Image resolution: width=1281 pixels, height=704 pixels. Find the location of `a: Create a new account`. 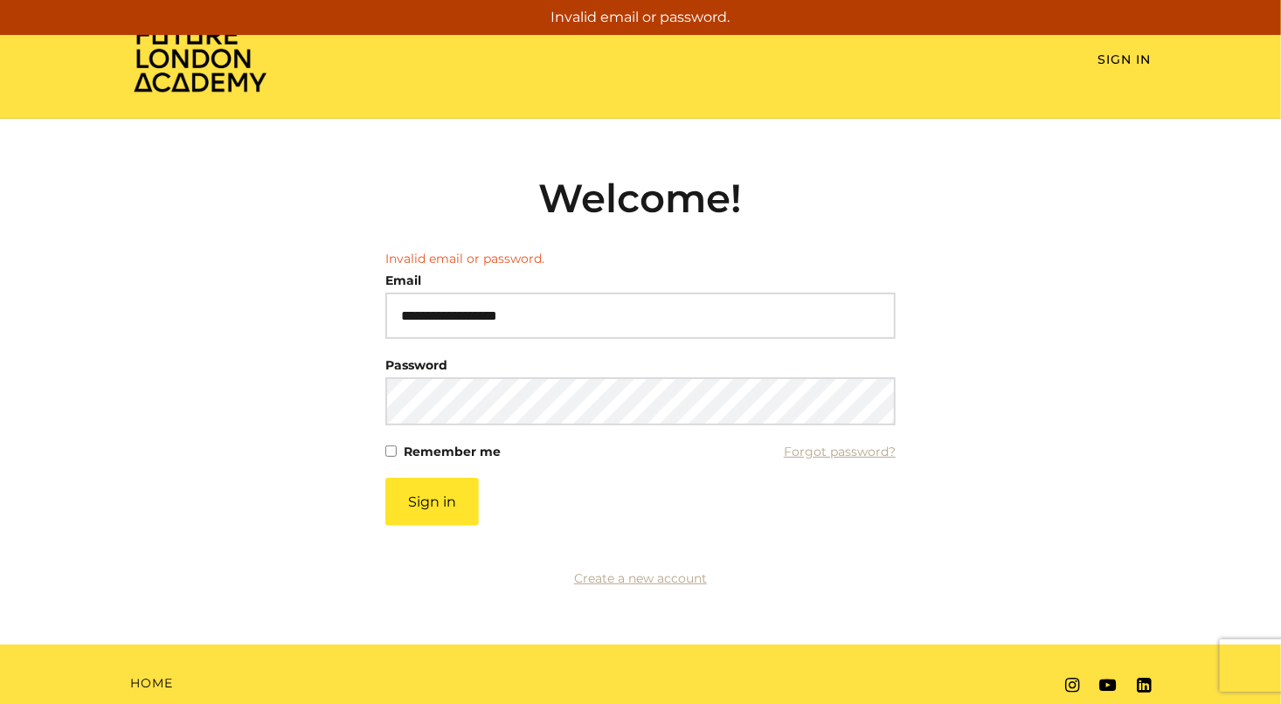

a: Create a new account is located at coordinates (640, 578).